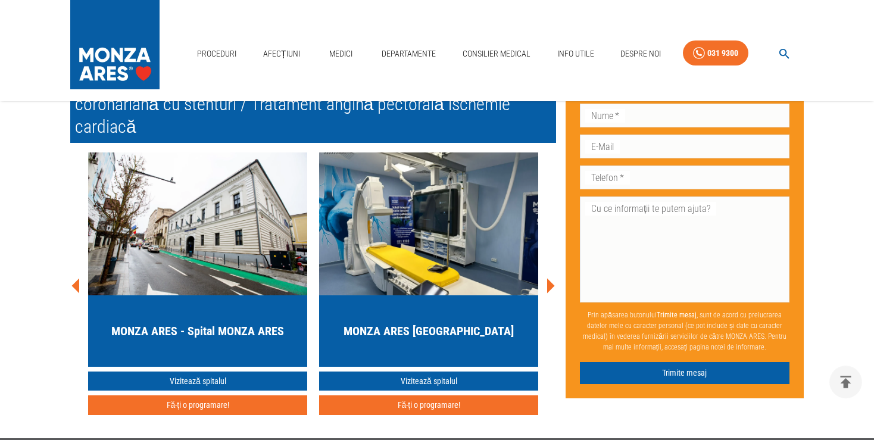 This screenshot has height=440, width=874. Describe the element at coordinates (429, 224) in the screenshot. I see `img: MONZA ARES Târgu Jiu` at that location.